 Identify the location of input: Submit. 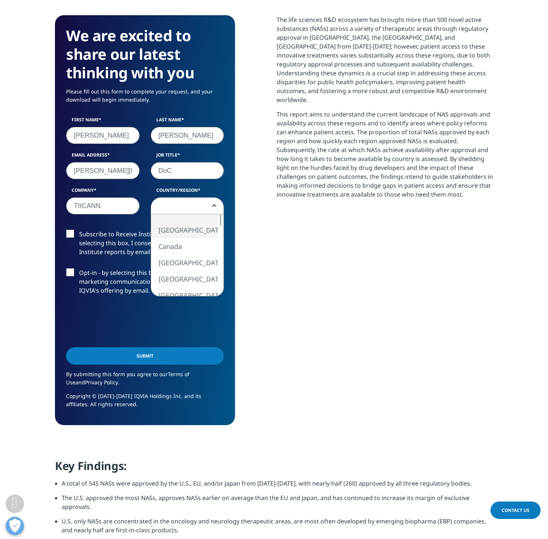
(145, 356).